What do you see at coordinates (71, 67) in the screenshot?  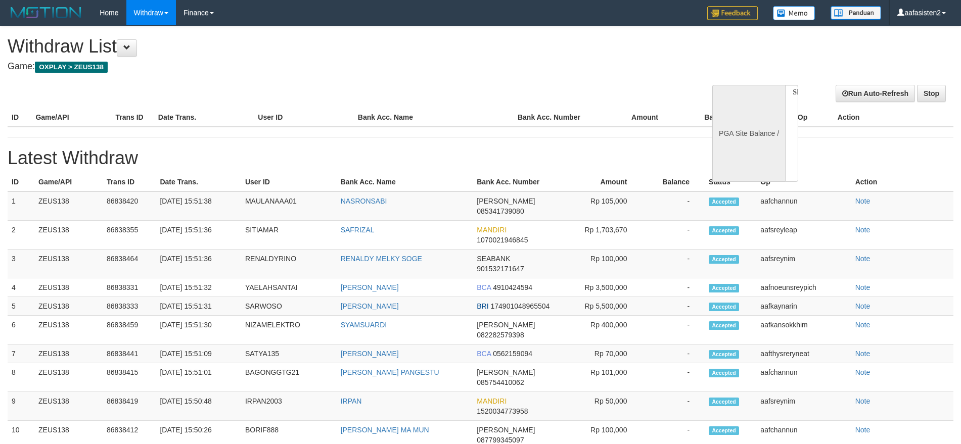 I see `span: OXPLAY > ZEUS138` at bounding box center [71, 67].